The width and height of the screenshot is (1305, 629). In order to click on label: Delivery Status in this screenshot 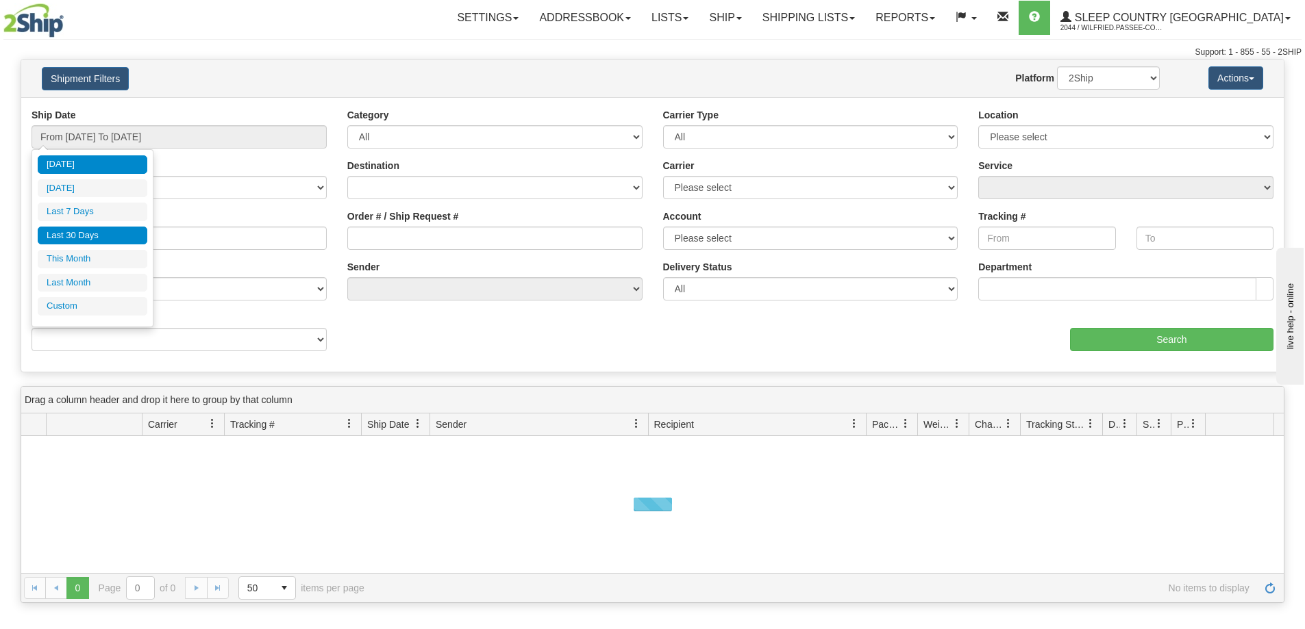, I will do `click(697, 267)`.